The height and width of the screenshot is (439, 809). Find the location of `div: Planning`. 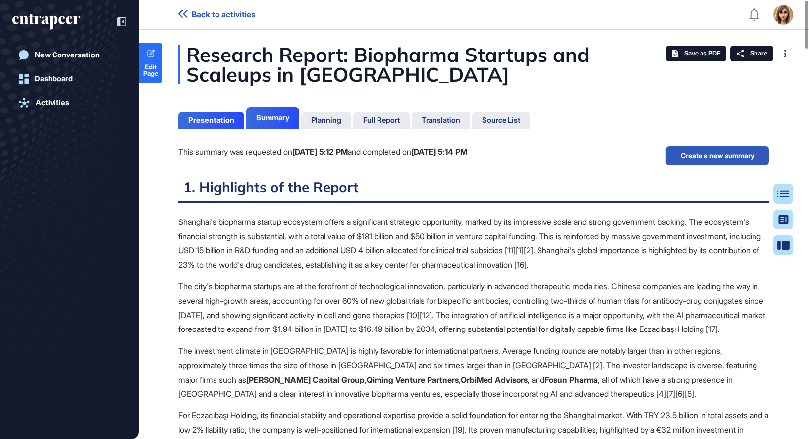

div: Planning is located at coordinates (326, 120).